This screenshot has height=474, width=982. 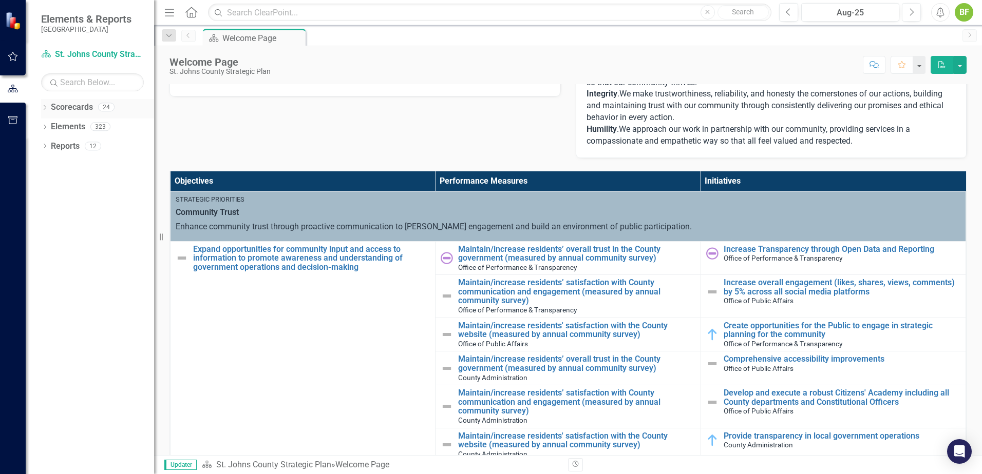 What do you see at coordinates (92, 82) in the screenshot?
I see `input: Search Below...` at bounding box center [92, 82].